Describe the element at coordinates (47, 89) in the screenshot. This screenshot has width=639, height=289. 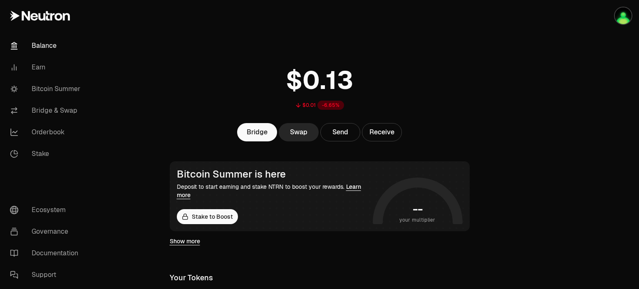
I see `a: Bitcoin Summer` at that location.